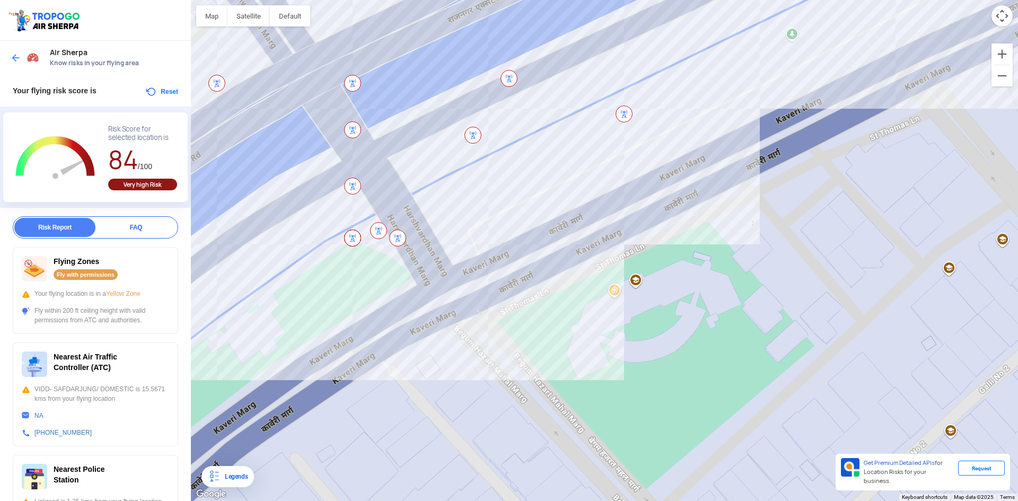 Image resolution: width=1018 pixels, height=501 pixels. Describe the element at coordinates (55, 91) in the screenshot. I see `span: Your flying risk score is` at that location.